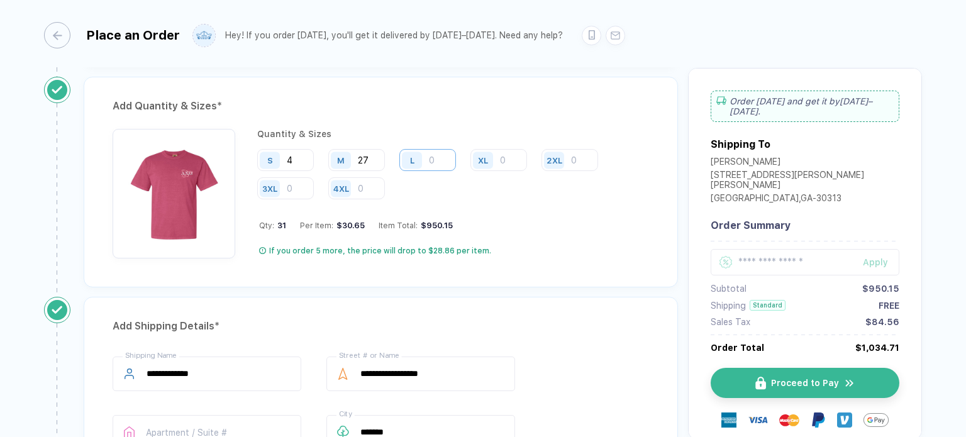 The width and height of the screenshot is (966, 437). What do you see at coordinates (280, 225) in the screenshot?
I see `span: 31` at bounding box center [280, 225].